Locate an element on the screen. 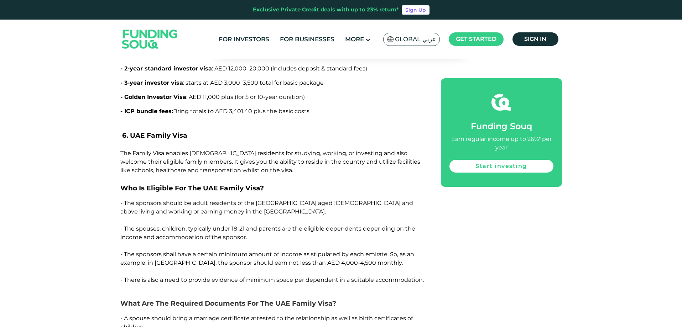  span: Funding Souq is located at coordinates (502, 126).